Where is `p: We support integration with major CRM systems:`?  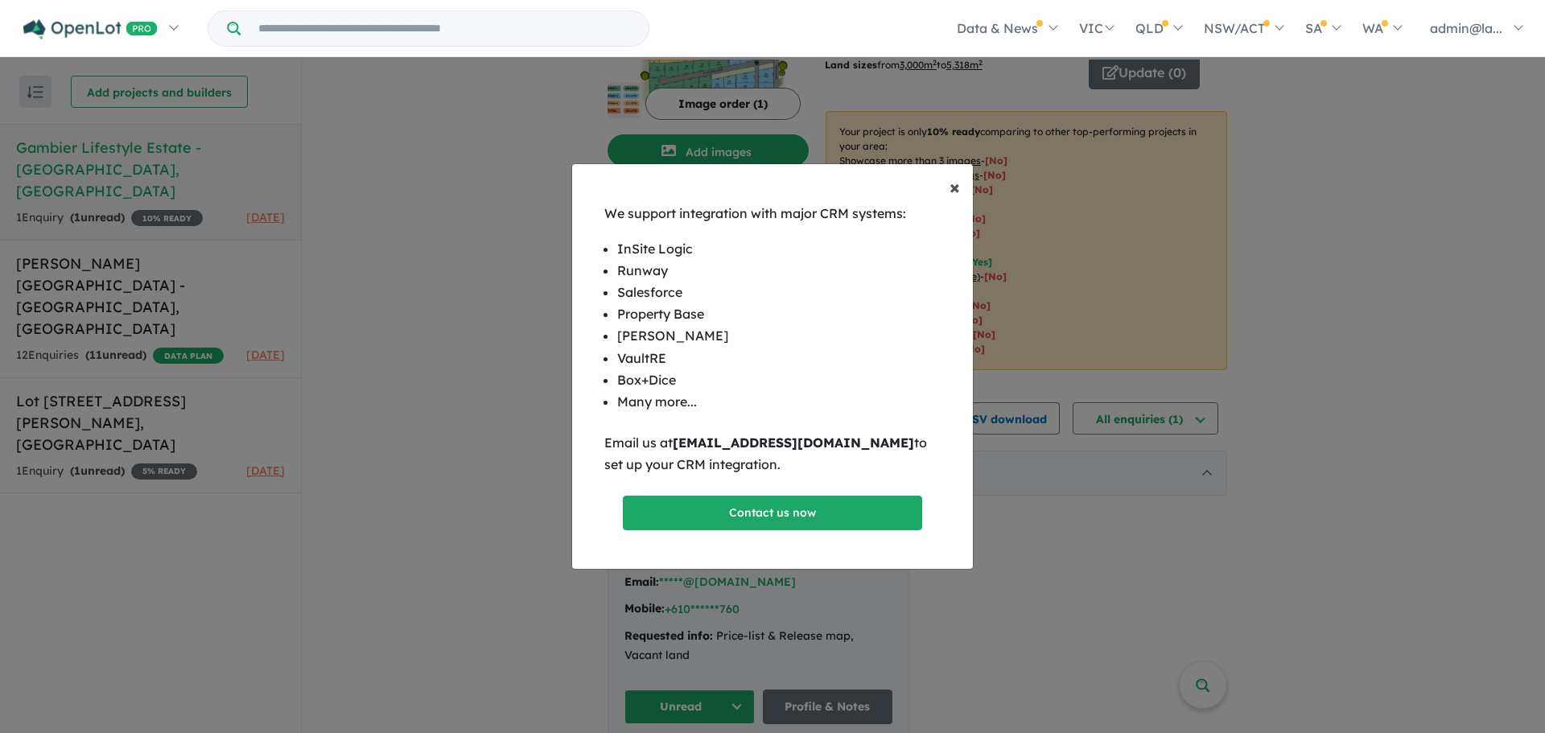 p: We support integration with major CRM systems: is located at coordinates (773, 213).